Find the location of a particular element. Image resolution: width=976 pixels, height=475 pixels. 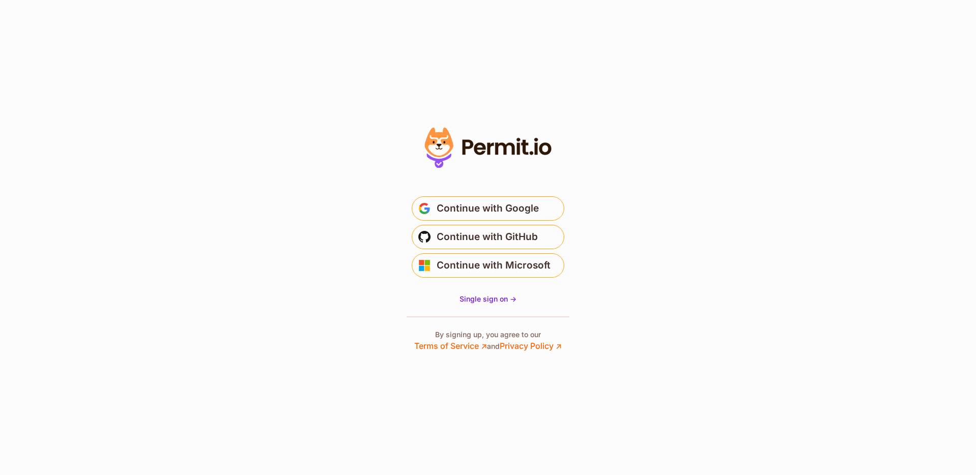

span: Continue with Microsoft is located at coordinates (493, 265).